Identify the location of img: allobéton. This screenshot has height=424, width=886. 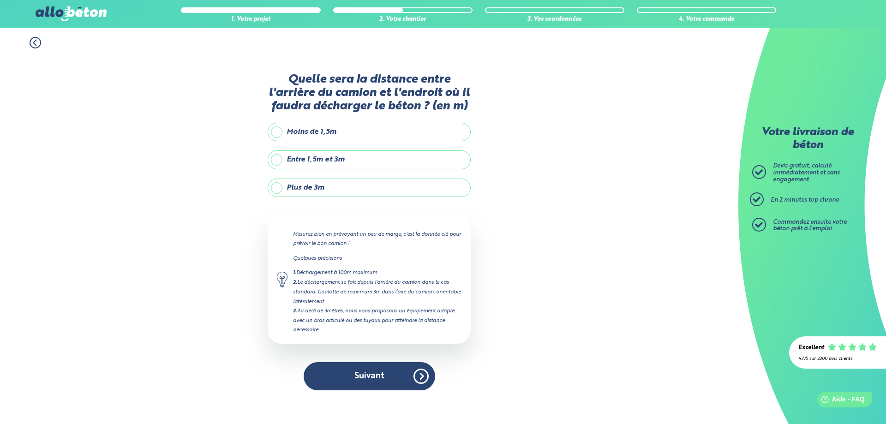
(71, 14).